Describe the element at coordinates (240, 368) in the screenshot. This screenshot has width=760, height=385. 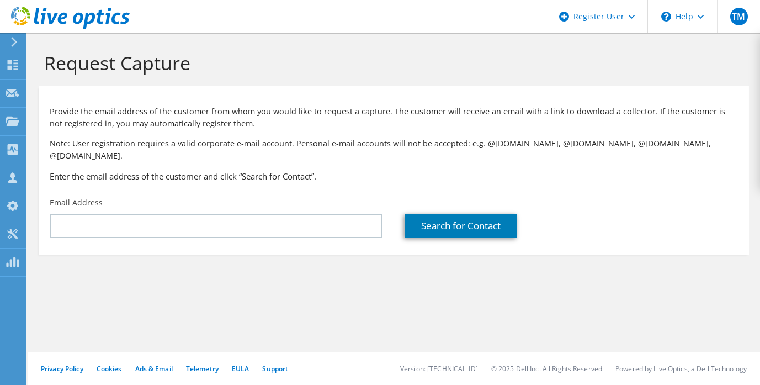
I see `a: EULA` at that location.